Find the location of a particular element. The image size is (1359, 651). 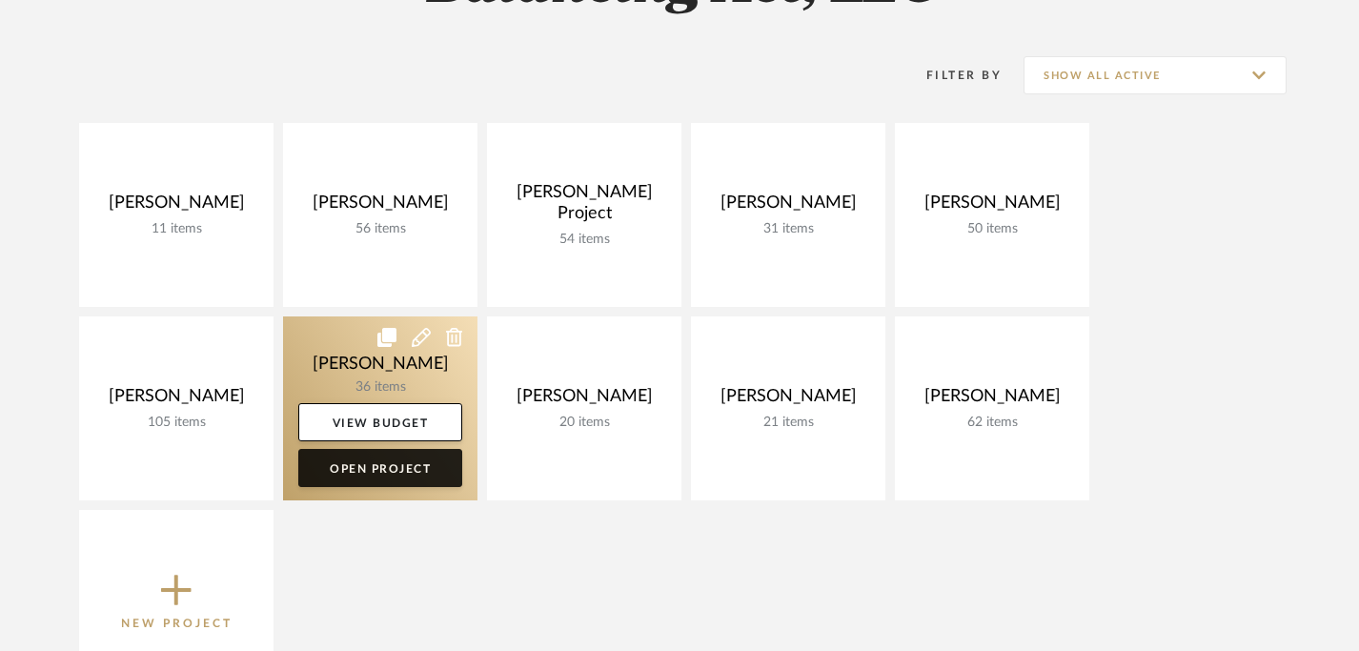

div: 105 items is located at coordinates (176, 422).